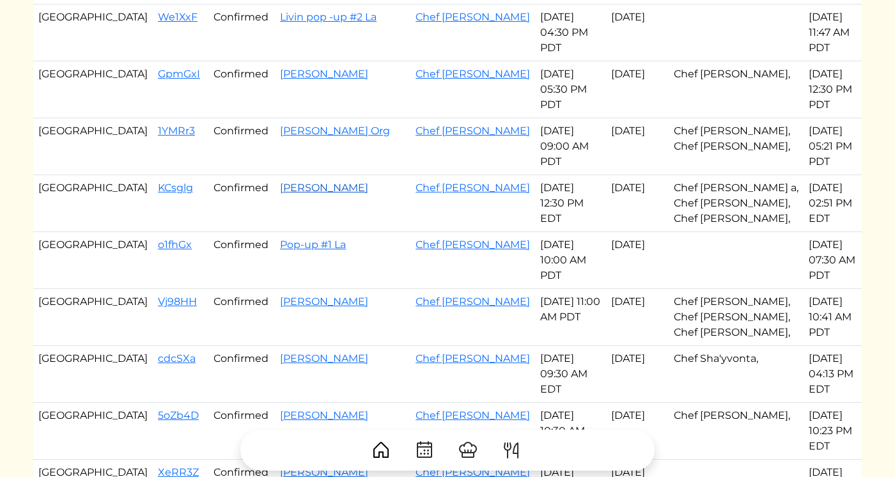 The width and height of the screenshot is (895, 477). I want to click on a: Vj98HH, so click(177, 301).